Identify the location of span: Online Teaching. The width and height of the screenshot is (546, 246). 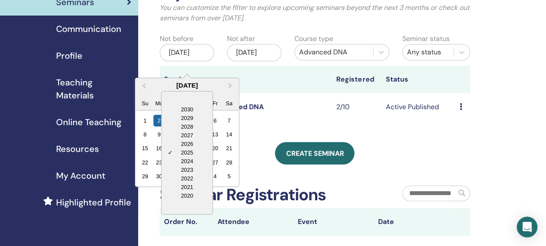
(88, 122).